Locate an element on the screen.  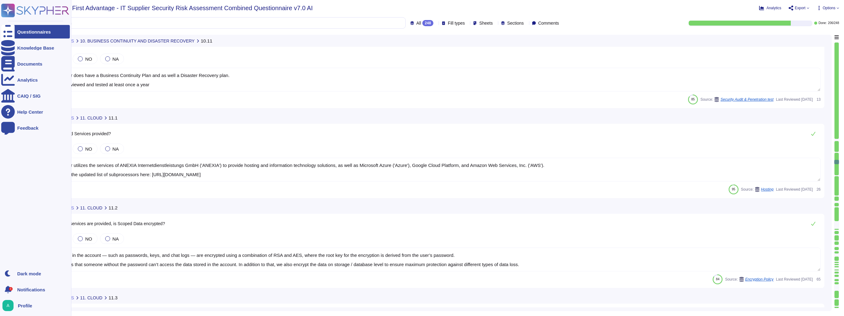
span: 84 is located at coordinates (718, 279).